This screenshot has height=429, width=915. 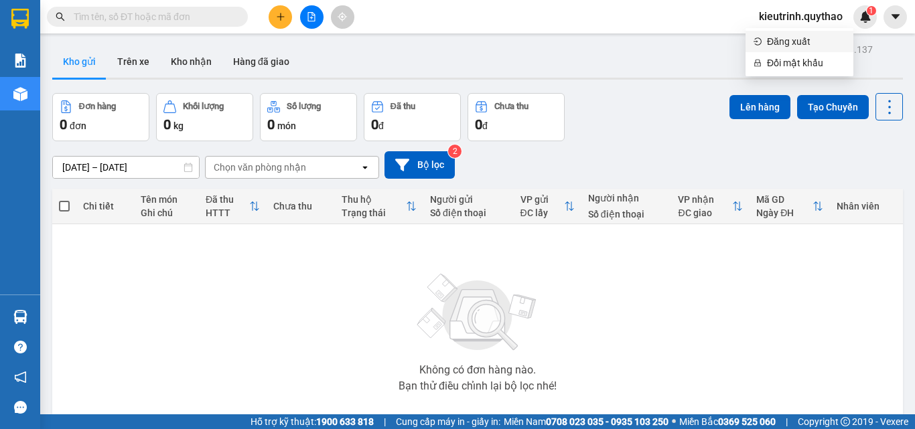 What do you see at coordinates (468, 200) in the screenshot?
I see `div: Người gửi` at bounding box center [468, 200].